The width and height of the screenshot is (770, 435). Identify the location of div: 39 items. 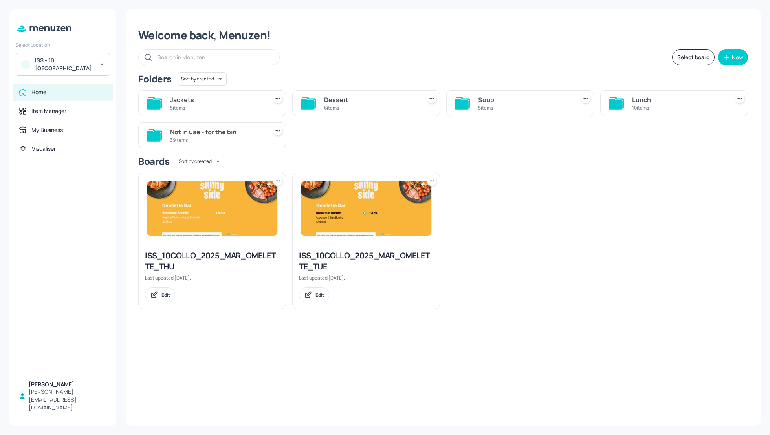
(217, 140).